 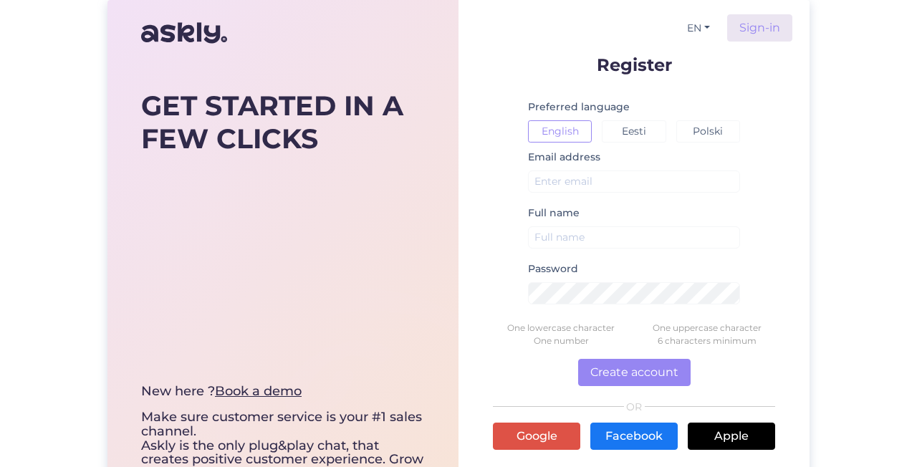 What do you see at coordinates (283, 122) in the screenshot?
I see `div: GET STARTED IN A FEW CLICKS` at bounding box center [283, 122].